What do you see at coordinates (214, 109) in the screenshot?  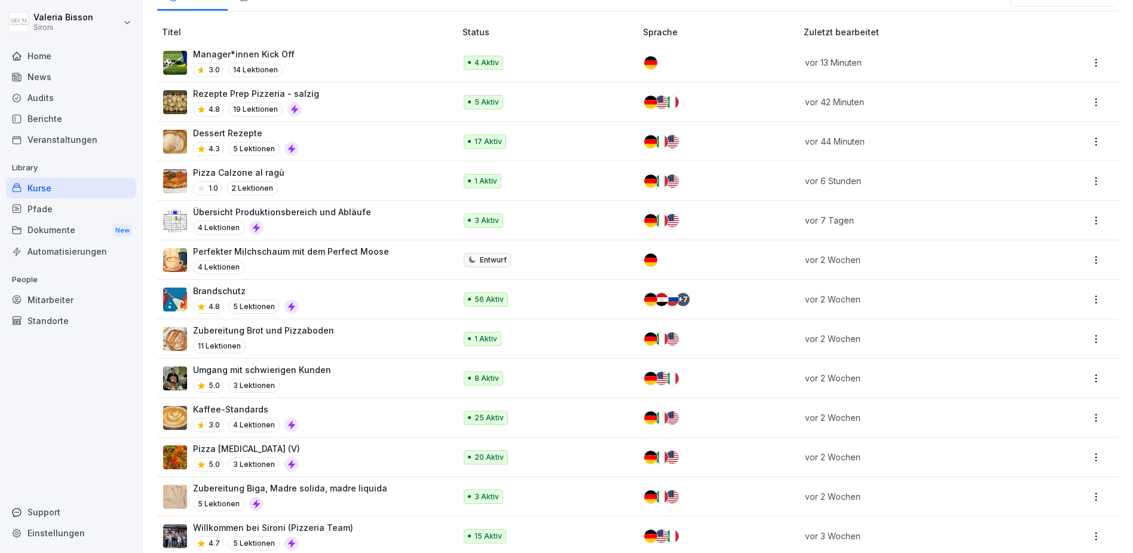 I see `p: 4.8` at bounding box center [214, 109].